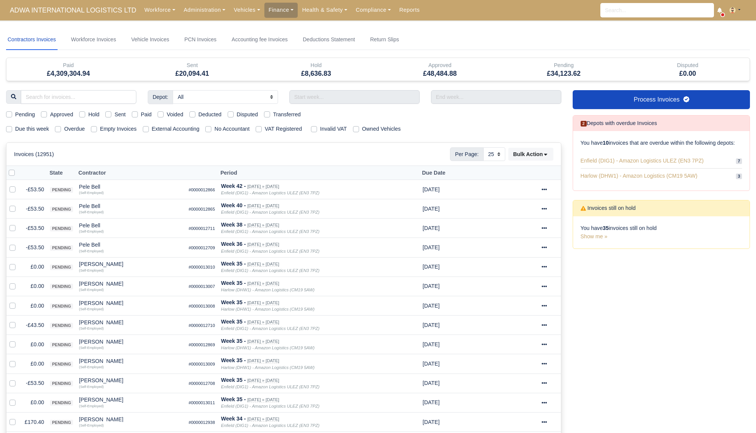 The image size is (756, 433). Describe the element at coordinates (316, 65) in the screenshot. I see `div: Hold` at that location.